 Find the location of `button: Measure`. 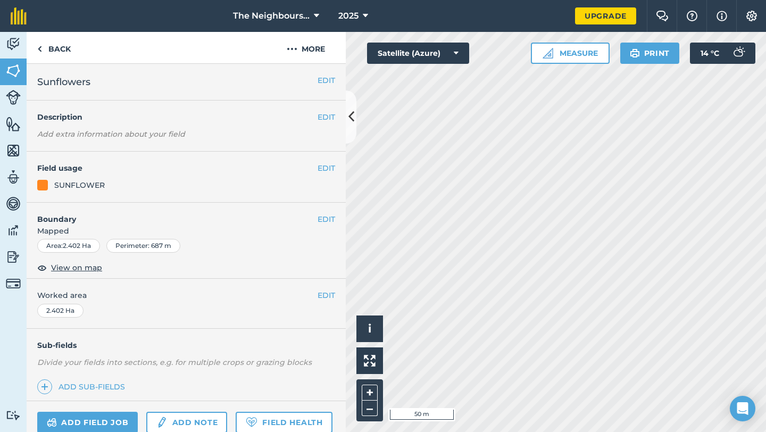

button: Measure is located at coordinates (570, 53).